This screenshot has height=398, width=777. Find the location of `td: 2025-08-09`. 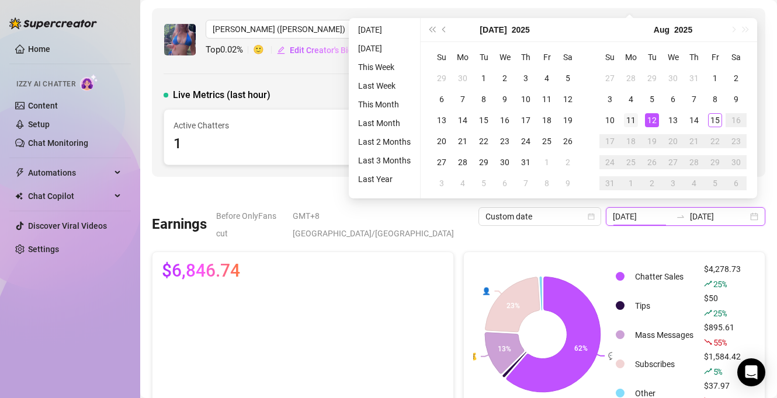

td: 2025-08-09 is located at coordinates (736, 99).